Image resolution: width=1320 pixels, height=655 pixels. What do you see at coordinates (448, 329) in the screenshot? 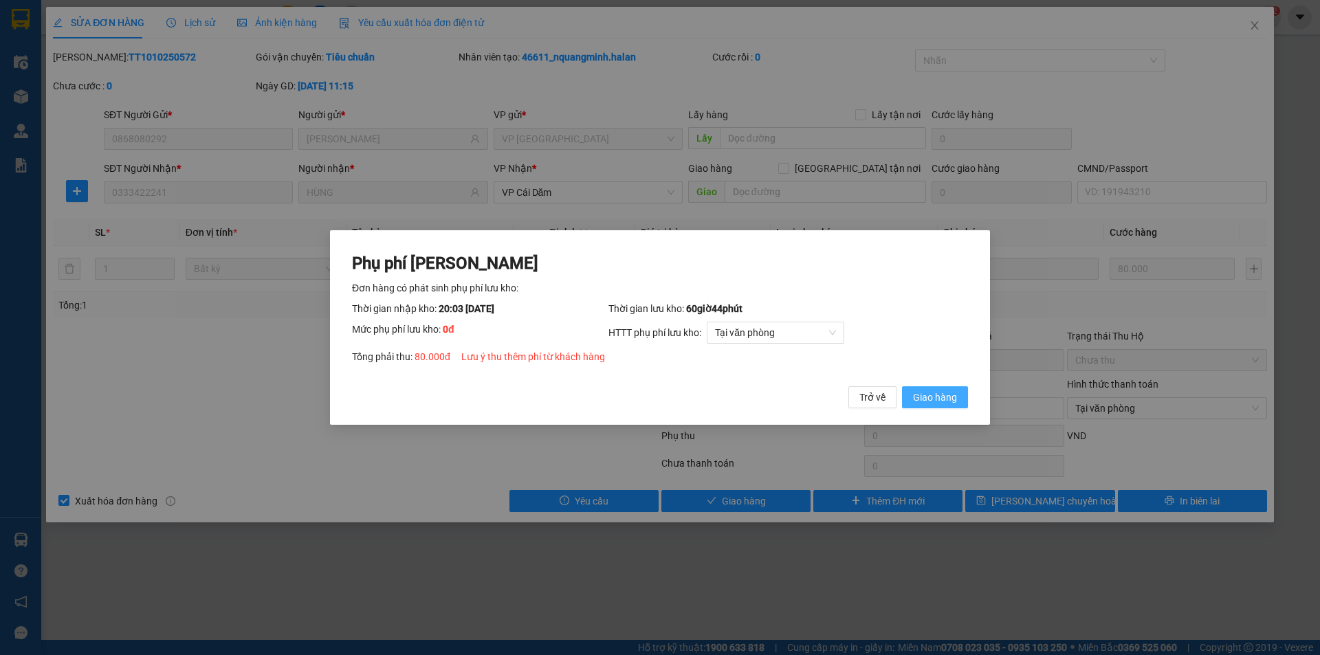
I see `span: 0 đ` at bounding box center [448, 329].